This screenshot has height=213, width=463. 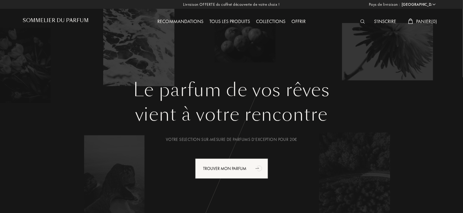 What do you see at coordinates (231, 168) in the screenshot?
I see `a: Trouver mon parfumanimation` at bounding box center [231, 168].